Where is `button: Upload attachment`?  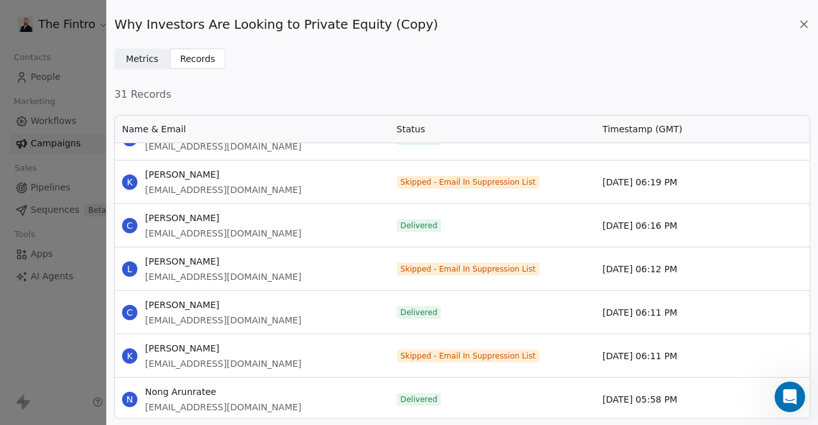 button: Upload attachment is located at coordinates (66, 332).